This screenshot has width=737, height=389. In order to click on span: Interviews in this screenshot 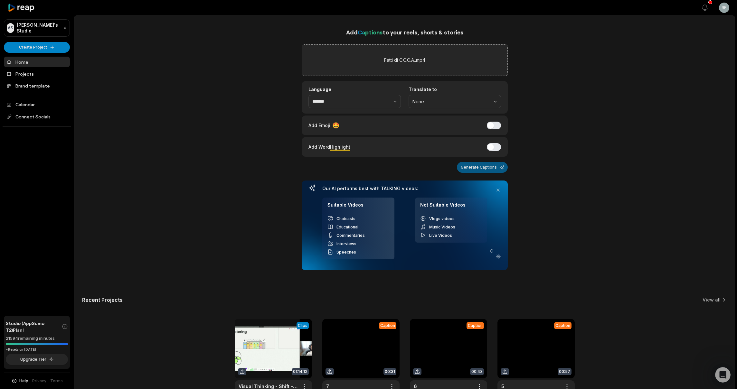, I will do `click(346, 244)`.